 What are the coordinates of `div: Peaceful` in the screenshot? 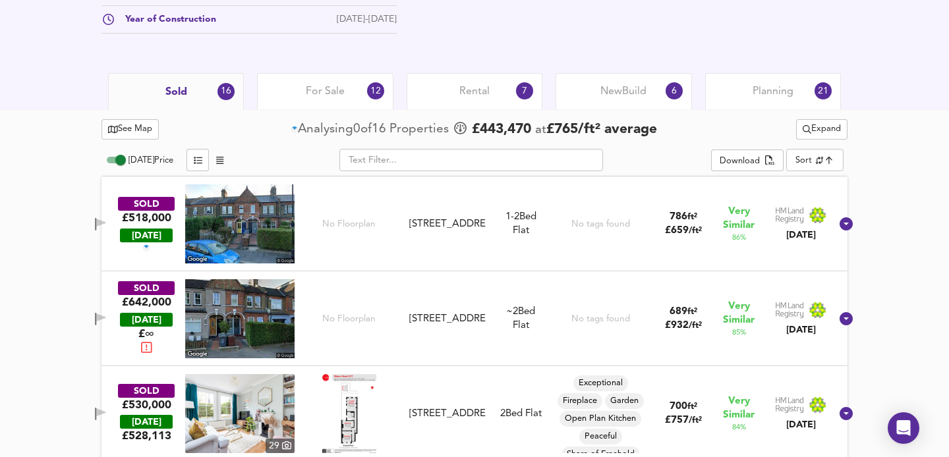 It's located at (600, 437).